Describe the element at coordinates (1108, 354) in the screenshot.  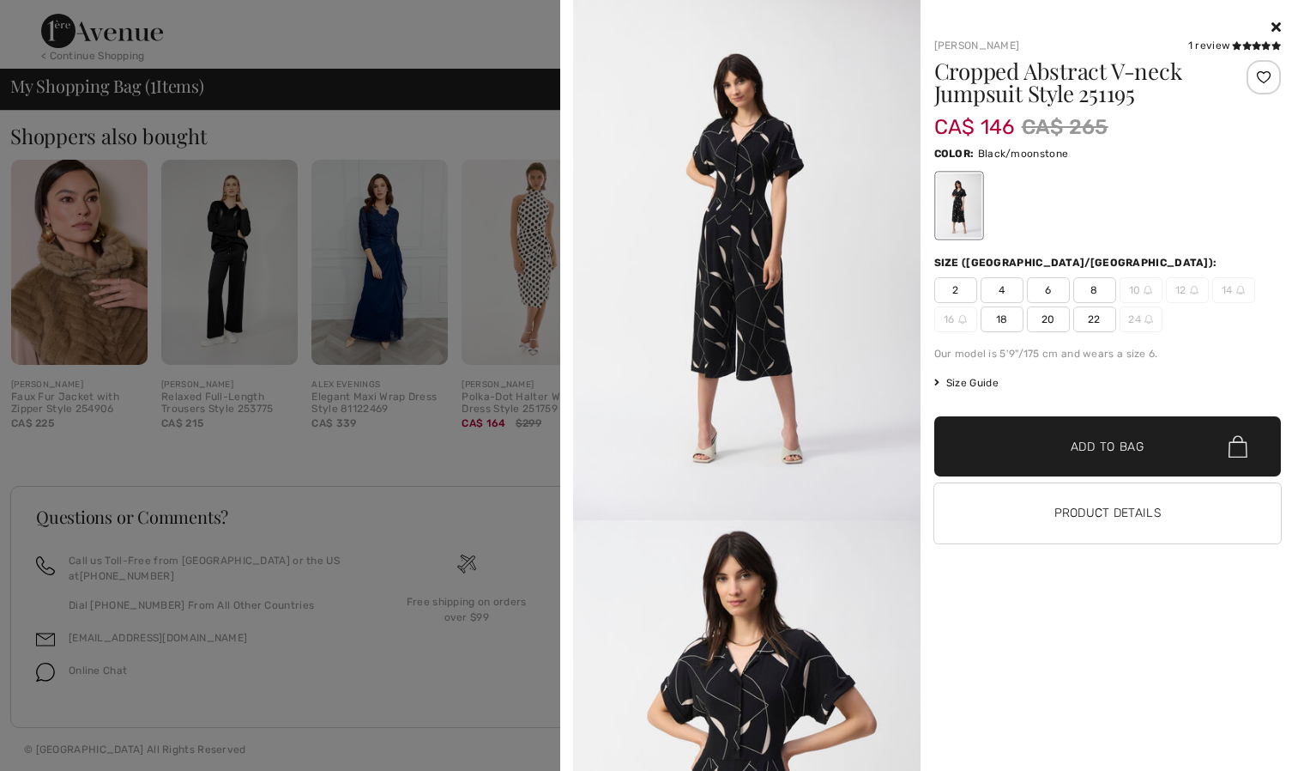
I see `div: Our model is 5'9"/175 cm and wears a size 6.` at that location.